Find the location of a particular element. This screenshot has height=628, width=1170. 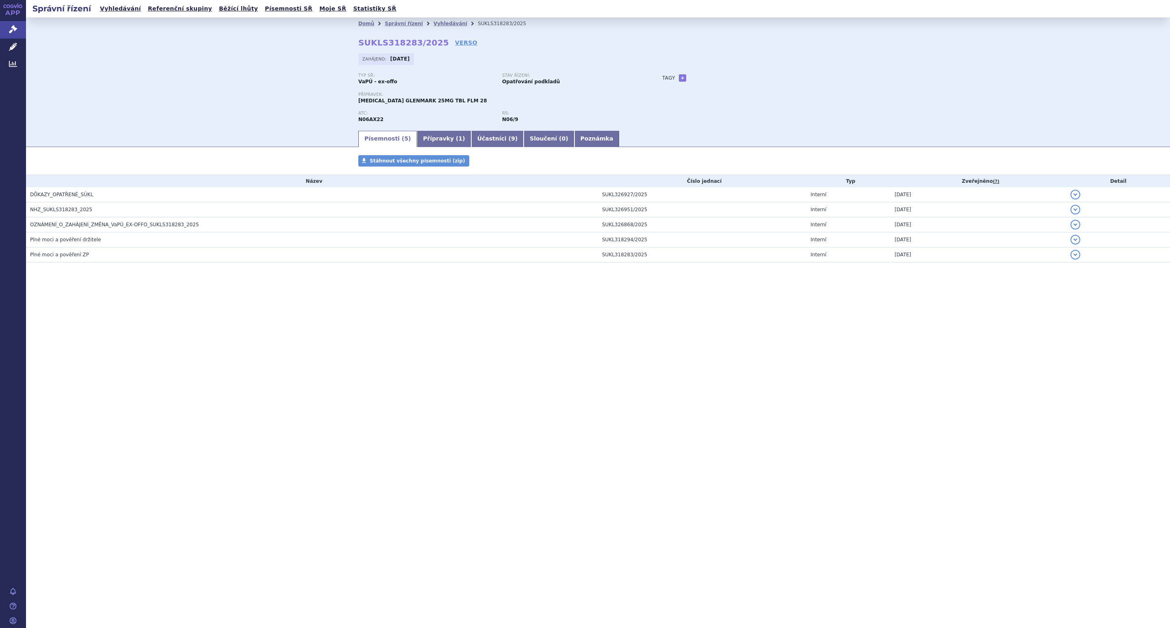

p: Stav řízení: is located at coordinates (570, 76).